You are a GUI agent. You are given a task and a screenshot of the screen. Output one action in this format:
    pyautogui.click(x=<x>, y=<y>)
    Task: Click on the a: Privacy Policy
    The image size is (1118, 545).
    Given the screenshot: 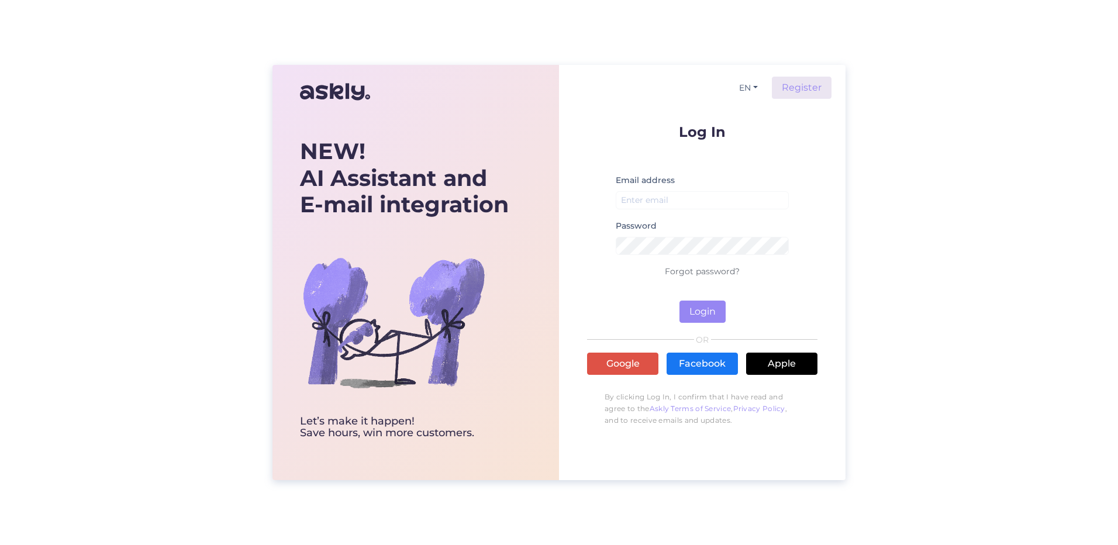 What is the action you would take?
    pyautogui.click(x=759, y=408)
    